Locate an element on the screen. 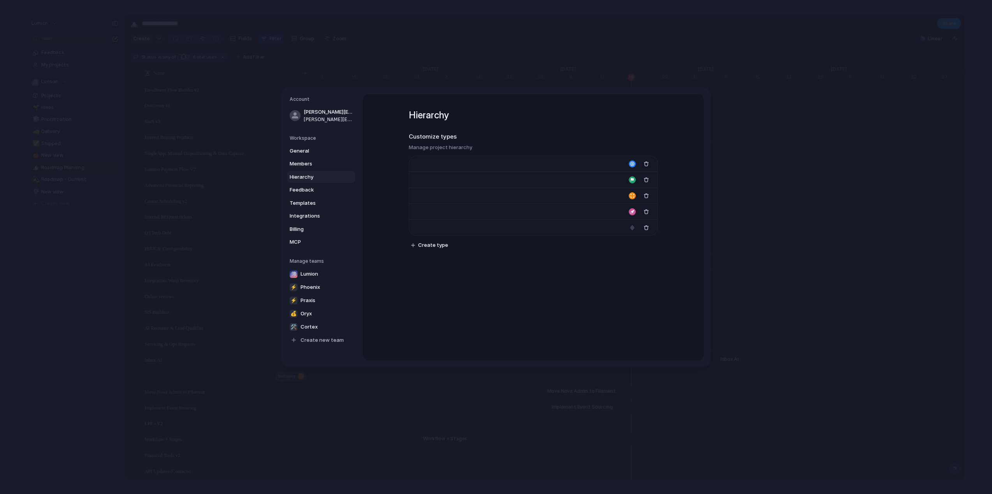 This screenshot has height=494, width=992. h5: Account is located at coordinates (322, 99).